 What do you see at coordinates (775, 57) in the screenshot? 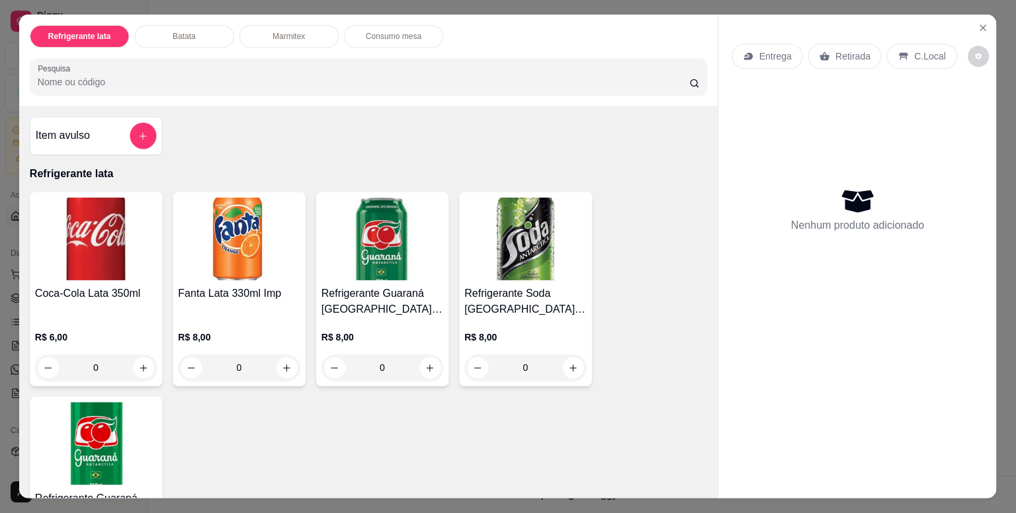
I see `p: Entrega` at bounding box center [775, 57].